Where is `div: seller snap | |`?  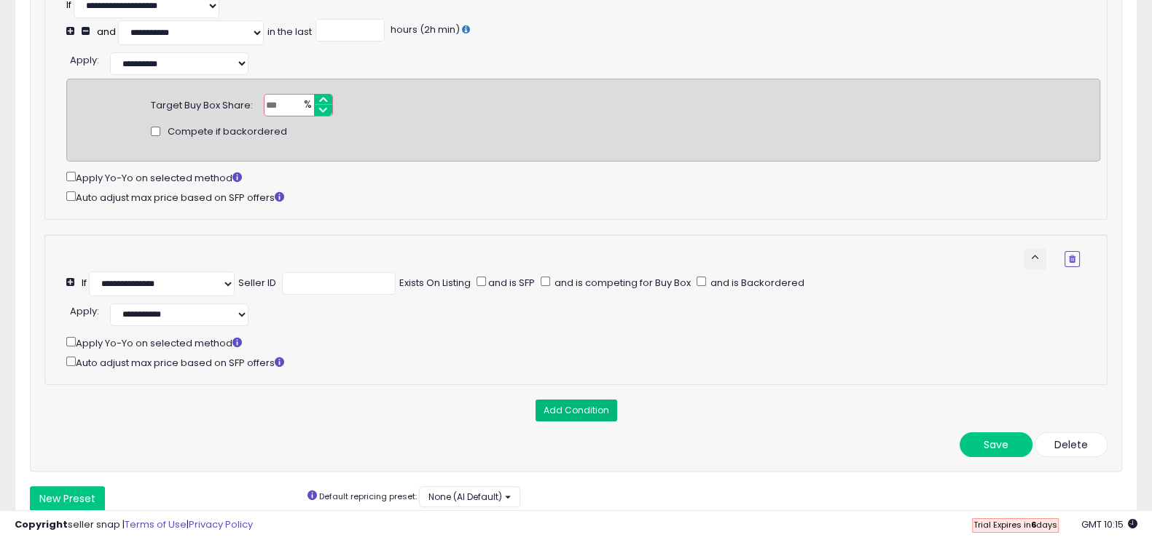 div: seller snap | | is located at coordinates (133, 525).